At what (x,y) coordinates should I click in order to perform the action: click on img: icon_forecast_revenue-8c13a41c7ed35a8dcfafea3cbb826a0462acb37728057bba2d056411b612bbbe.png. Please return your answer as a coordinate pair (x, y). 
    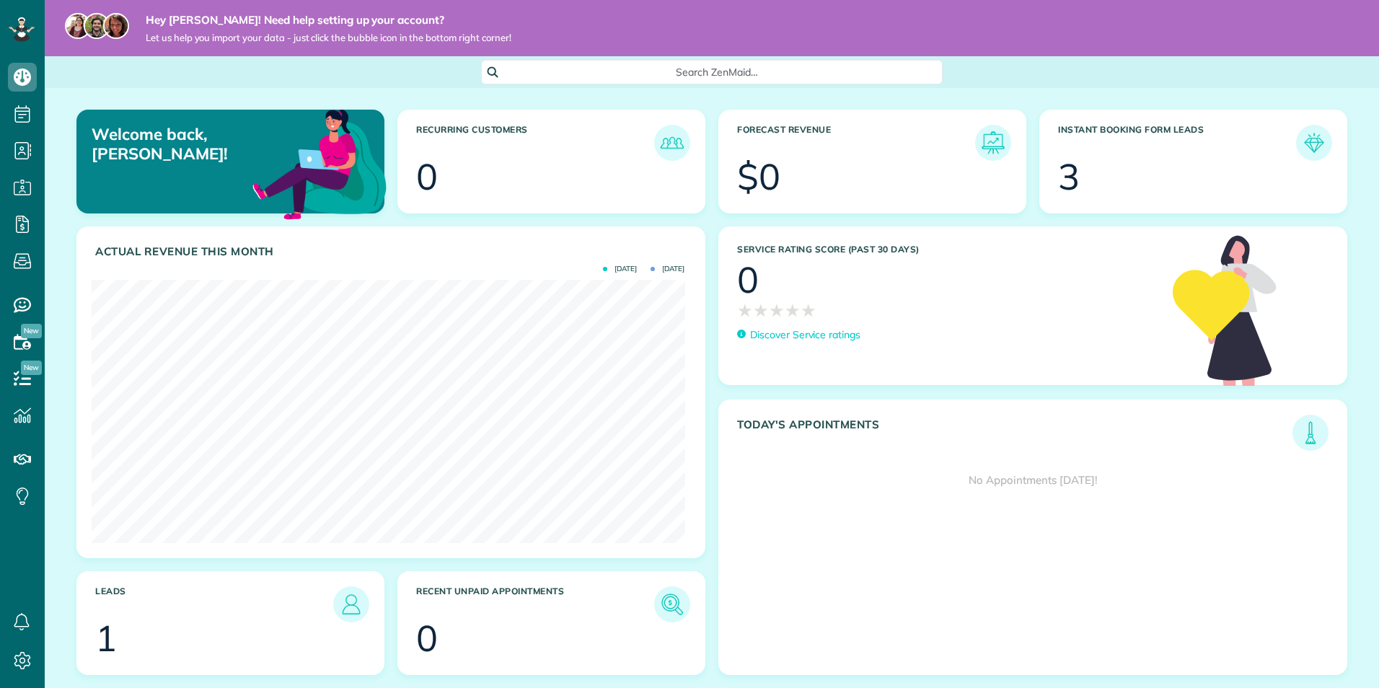
    Looking at the image, I should click on (993, 143).